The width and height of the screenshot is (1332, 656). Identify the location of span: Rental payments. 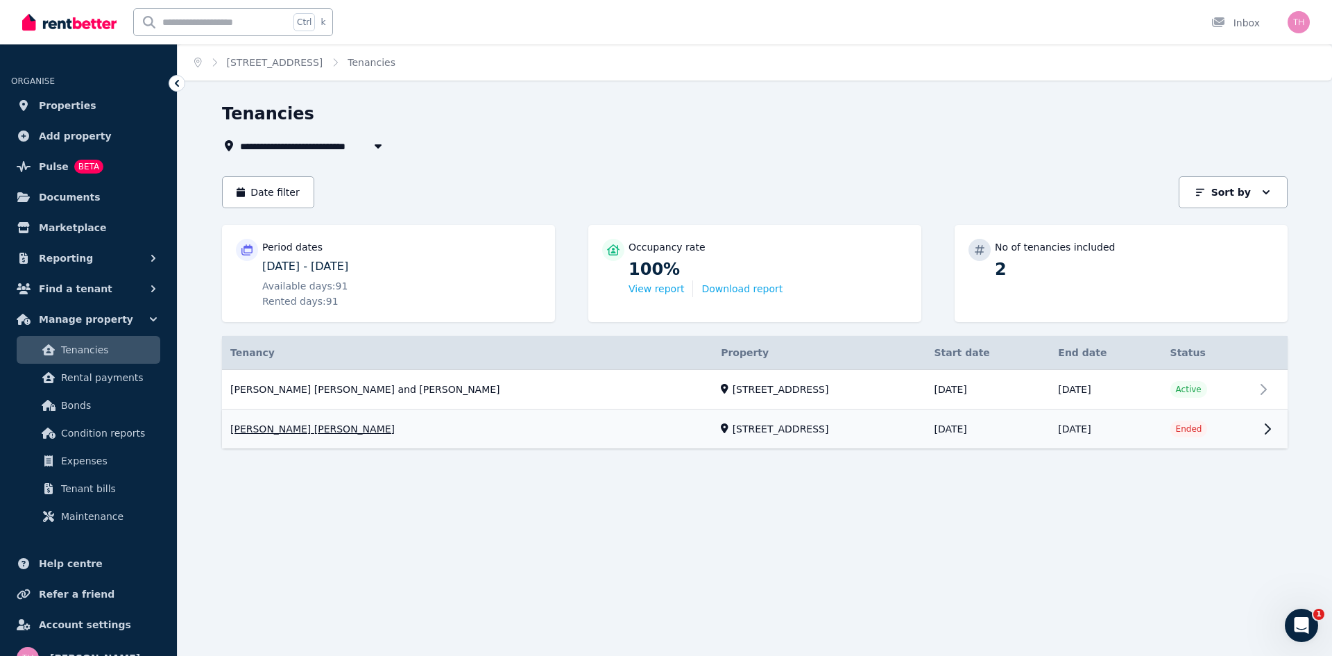
(108, 377).